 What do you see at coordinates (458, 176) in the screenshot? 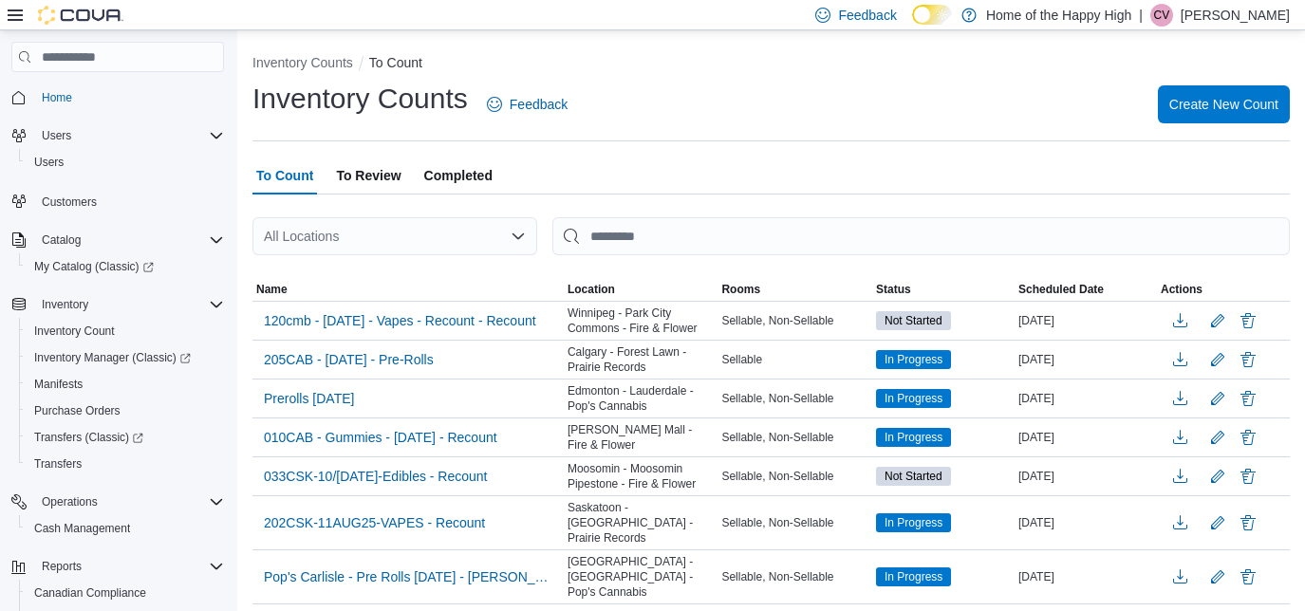
I see `span: Completed` at bounding box center [458, 176].